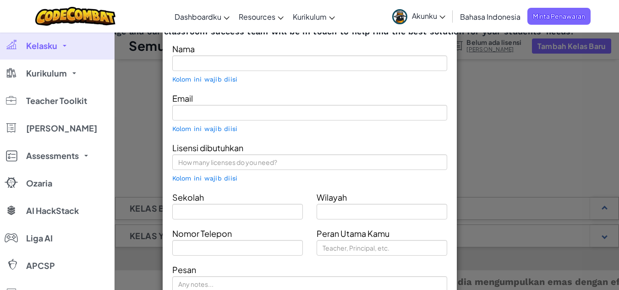 The height and width of the screenshot is (290, 619). What do you see at coordinates (490, 16) in the screenshot?
I see `span: Bahasa Indonesia` at bounding box center [490, 16].